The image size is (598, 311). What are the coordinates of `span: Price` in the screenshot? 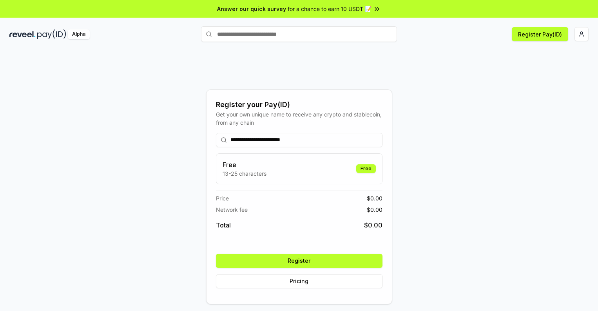 It's located at (222, 198).